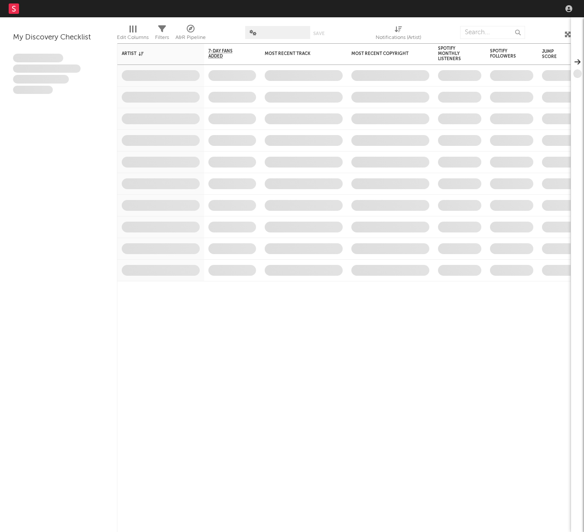 The width and height of the screenshot is (584, 532). What do you see at coordinates (297, 54) in the screenshot?
I see `div: Most Recent Track` at bounding box center [297, 54].